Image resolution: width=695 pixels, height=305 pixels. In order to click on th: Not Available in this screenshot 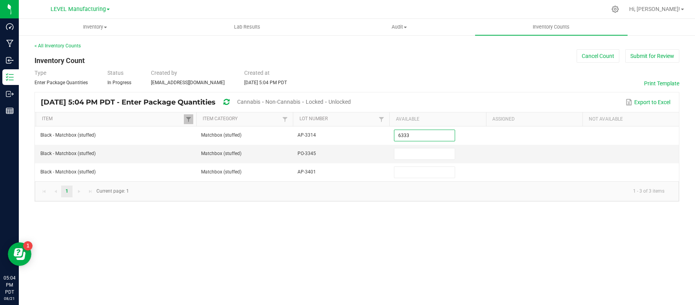, I will do `click(631, 120)`.